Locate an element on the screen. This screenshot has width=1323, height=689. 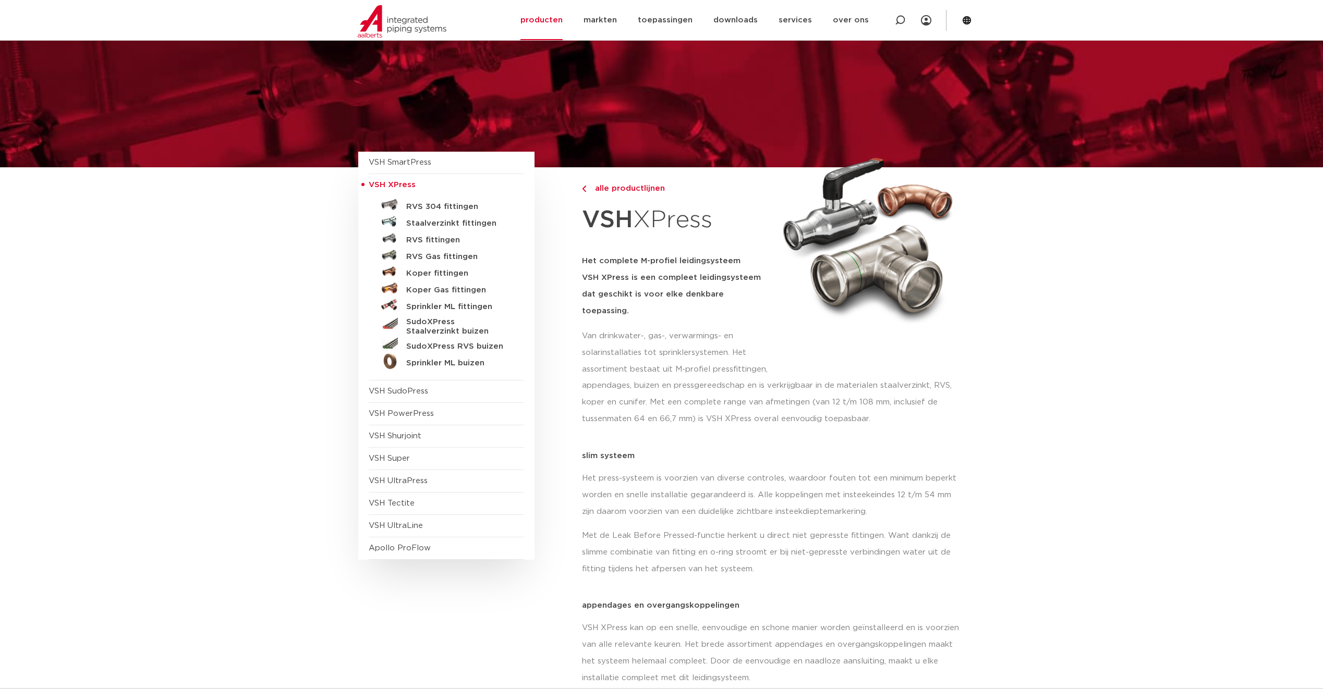
h5: SudoXPress RVS buizen is located at coordinates (458, 347).